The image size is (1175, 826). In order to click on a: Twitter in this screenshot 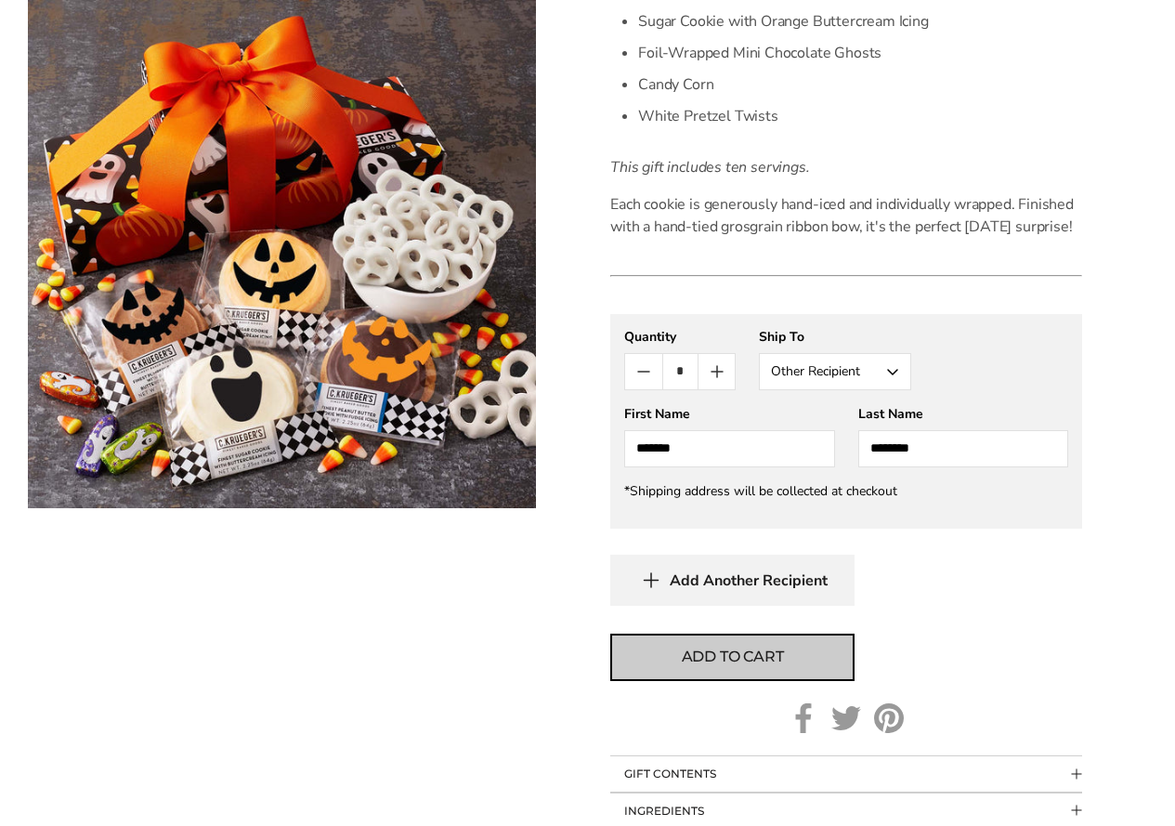, I will do `click(846, 718)`.